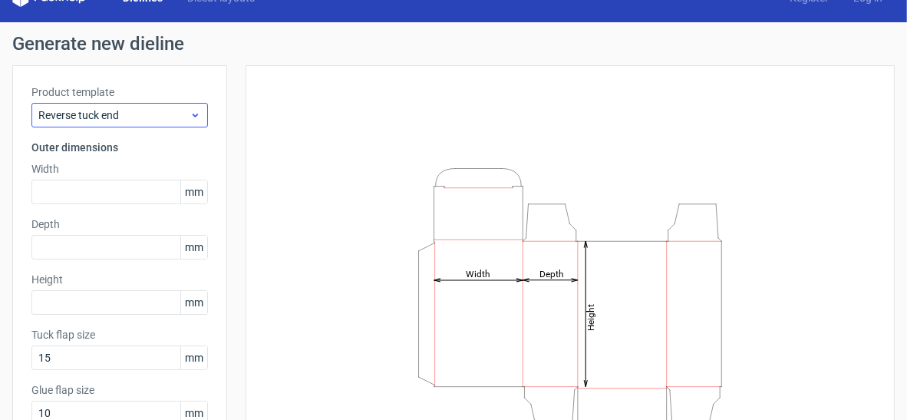  I want to click on tspan: Width, so click(478, 273).